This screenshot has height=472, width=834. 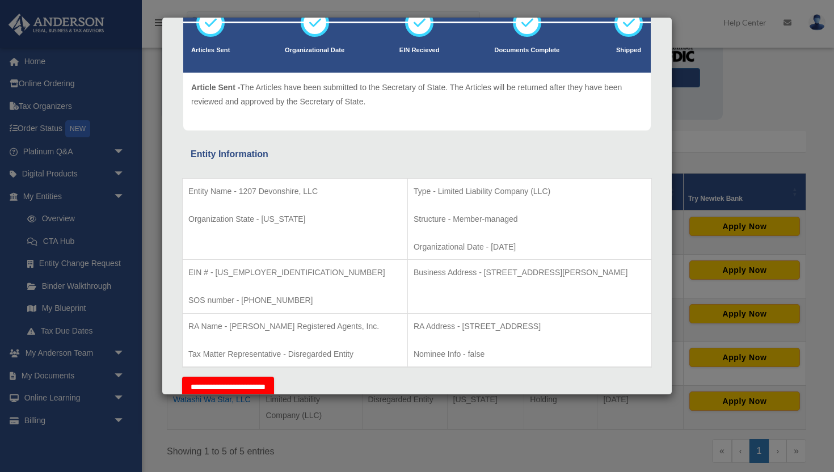 I want to click on p: Structure - Member-managed, so click(x=529, y=219).